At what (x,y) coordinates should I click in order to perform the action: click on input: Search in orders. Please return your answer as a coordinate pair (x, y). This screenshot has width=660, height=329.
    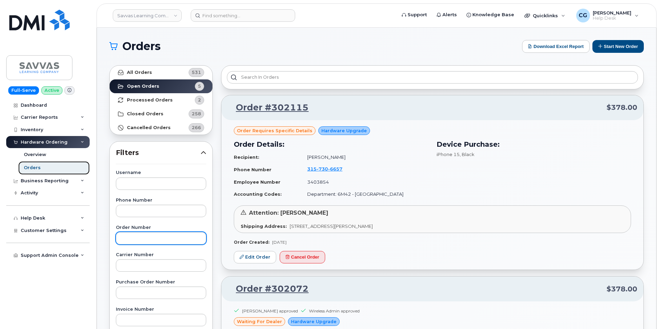
    Looking at the image, I should click on (433, 77).